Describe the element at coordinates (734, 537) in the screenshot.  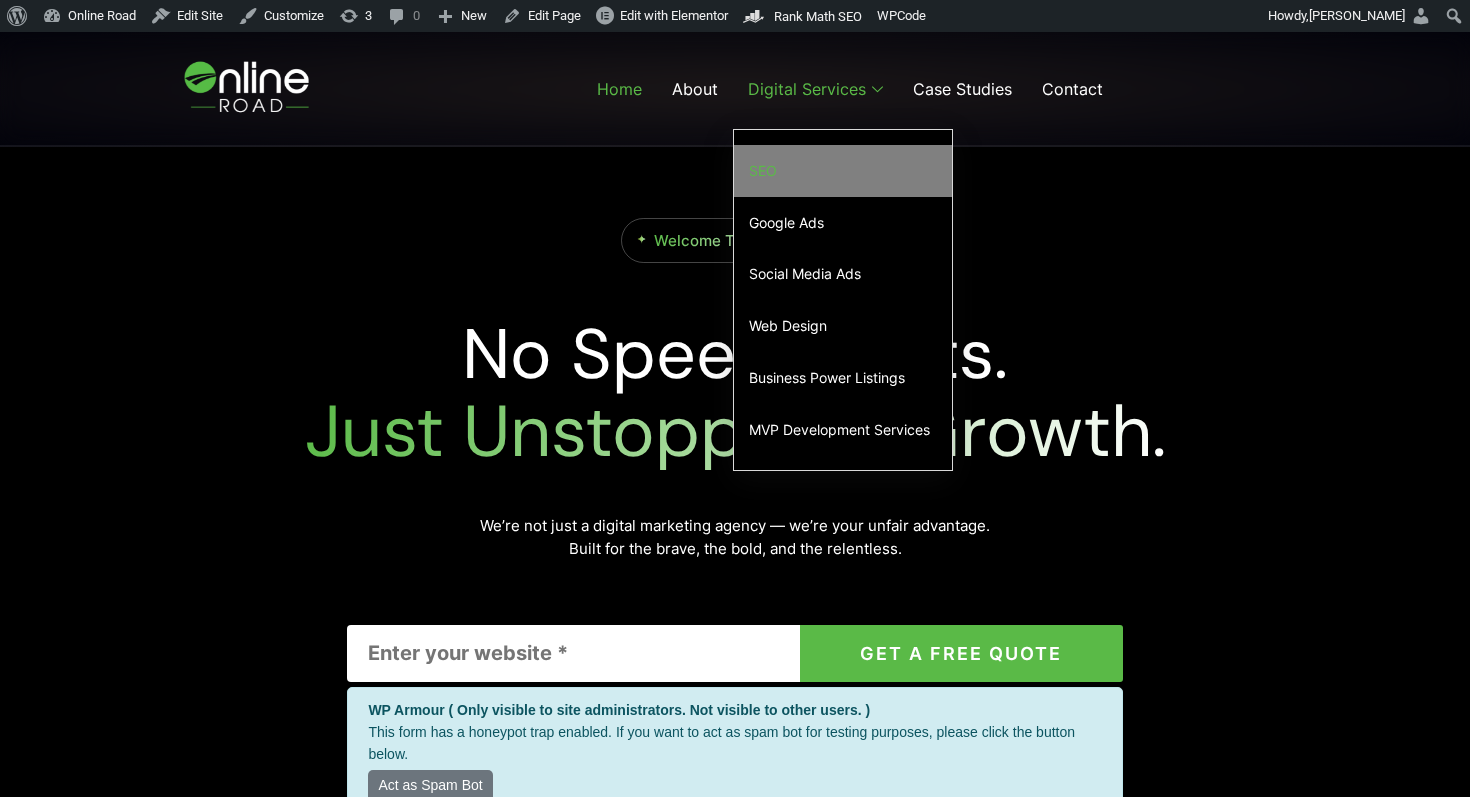
I see `p: We’re not just a digital marketing agency — we’re your unfair advantage. Built for the brave, the...` at that location.